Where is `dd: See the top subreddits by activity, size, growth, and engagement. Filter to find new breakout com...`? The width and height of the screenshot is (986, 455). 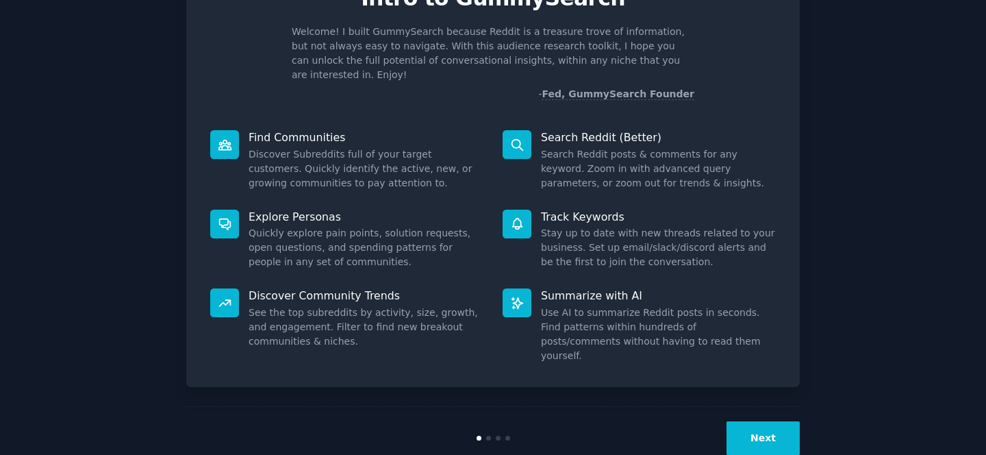 dd: See the top subreddits by activity, size, growth, and engagement. Filter to find new breakout com... is located at coordinates (366, 327).